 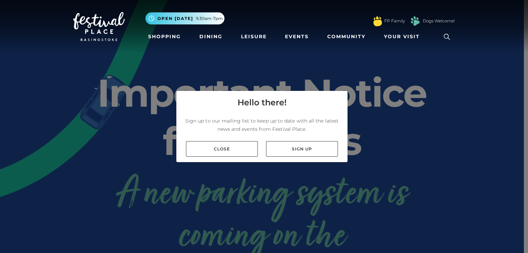 What do you see at coordinates (211, 36) in the screenshot?
I see `a: Dining` at bounding box center [211, 36].